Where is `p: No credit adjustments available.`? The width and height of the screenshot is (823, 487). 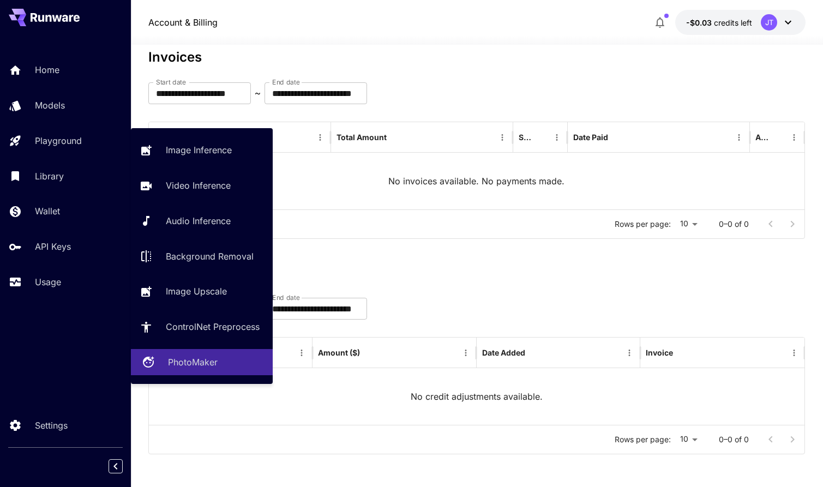 p: No credit adjustments available. is located at coordinates (477, 397).